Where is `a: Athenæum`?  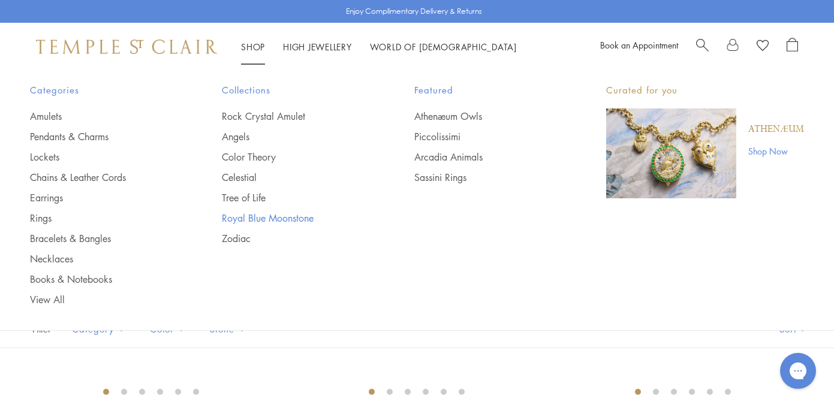
a: Athenæum is located at coordinates (776, 130).